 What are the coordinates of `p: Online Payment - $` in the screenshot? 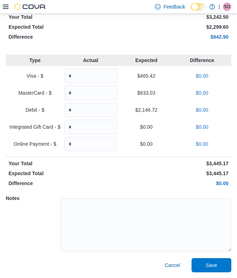 It's located at (35, 144).